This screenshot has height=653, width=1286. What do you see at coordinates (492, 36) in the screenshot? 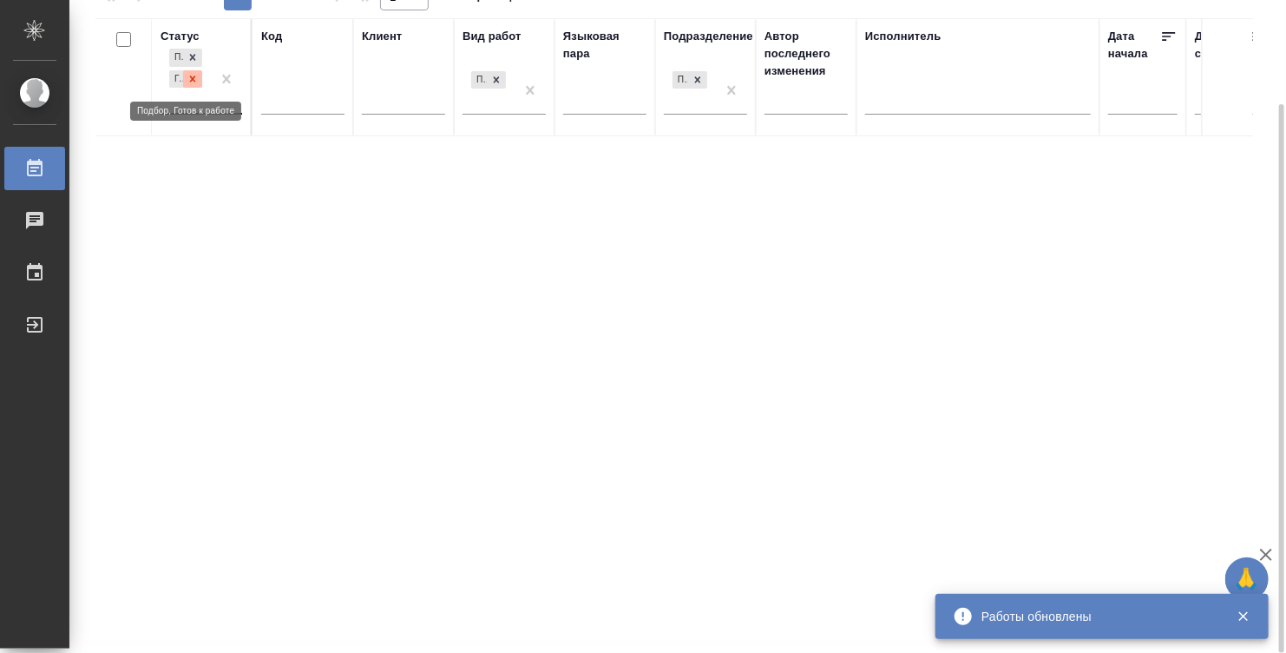
I see `div: Вид работ` at bounding box center [492, 36].